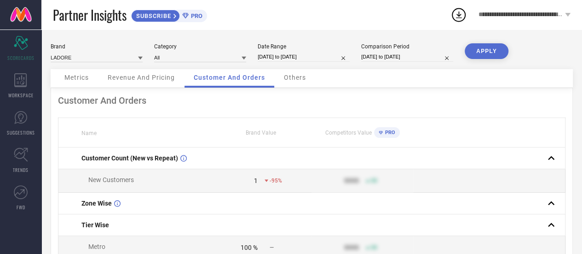 This screenshot has height=254, width=582. Describe the element at coordinates (97, 203) in the screenshot. I see `span: Zone Wise` at that location.